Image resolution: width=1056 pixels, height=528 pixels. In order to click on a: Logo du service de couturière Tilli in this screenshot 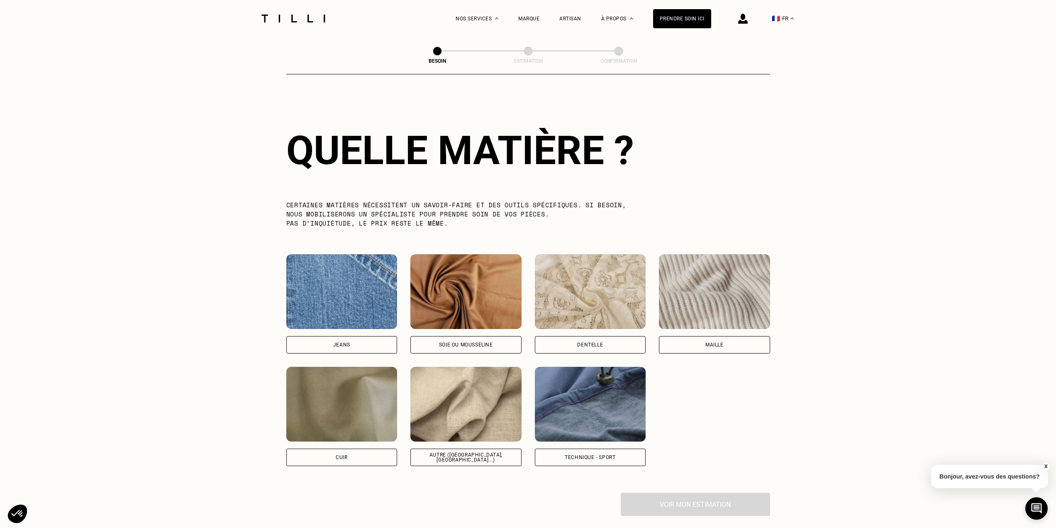, I will do `click(293, 18)`.